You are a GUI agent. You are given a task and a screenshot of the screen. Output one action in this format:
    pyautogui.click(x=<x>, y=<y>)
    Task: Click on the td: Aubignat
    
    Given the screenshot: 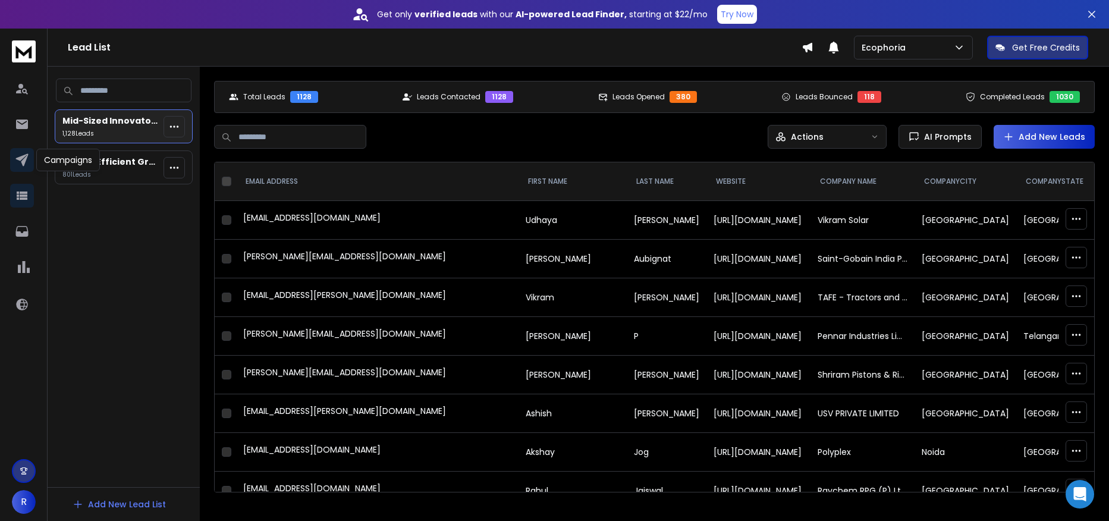 What is the action you would take?
    pyautogui.click(x=667, y=259)
    